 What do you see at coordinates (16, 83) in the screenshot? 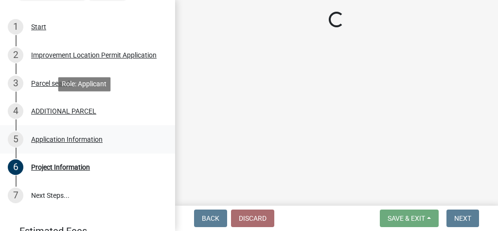
I see `div: 3` at bounding box center [16, 83].